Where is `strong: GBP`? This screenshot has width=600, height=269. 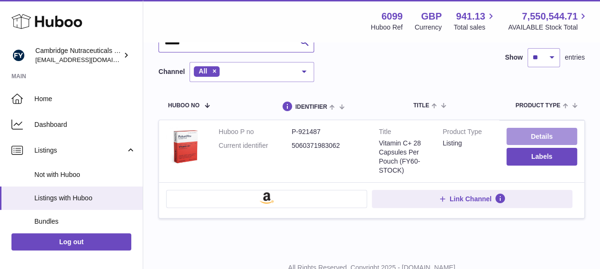
strong: GBP is located at coordinates (431, 16).